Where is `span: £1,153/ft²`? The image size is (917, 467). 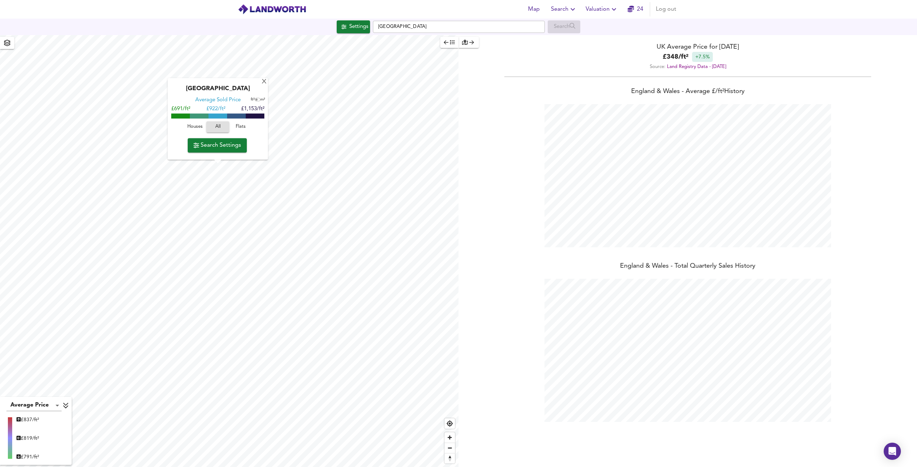 span: £1,153/ft² is located at coordinates (252, 109).